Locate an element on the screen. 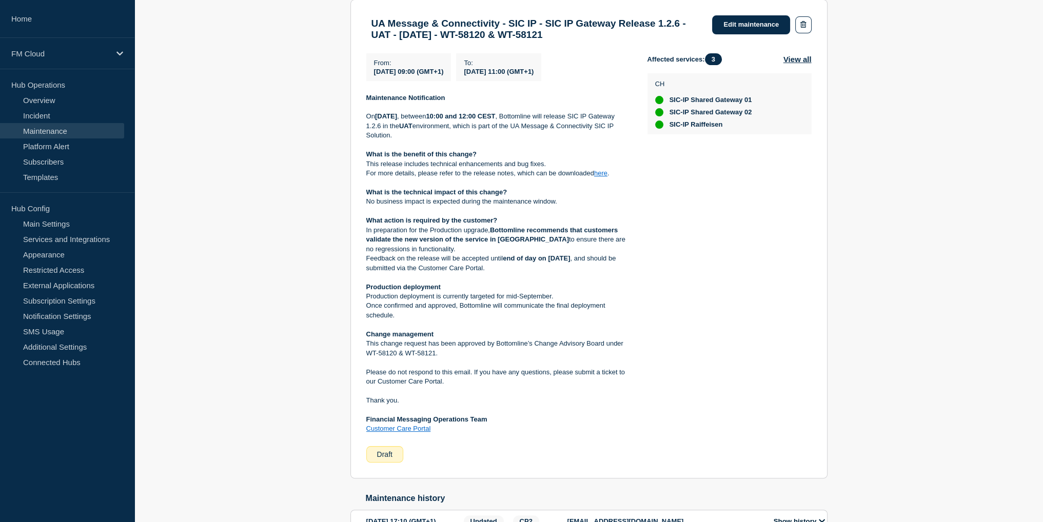 The height and width of the screenshot is (522, 1043). span: 3 is located at coordinates (713, 59).